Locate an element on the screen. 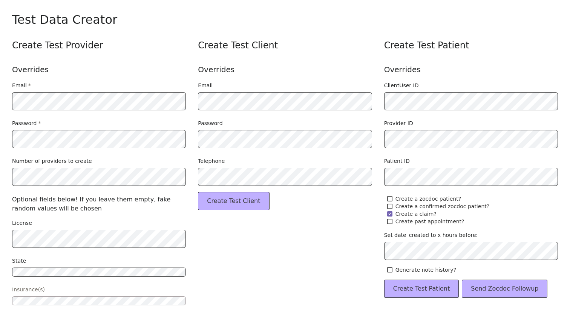 The width and height of the screenshot is (570, 311). span: Generate note history? is located at coordinates (426, 269).